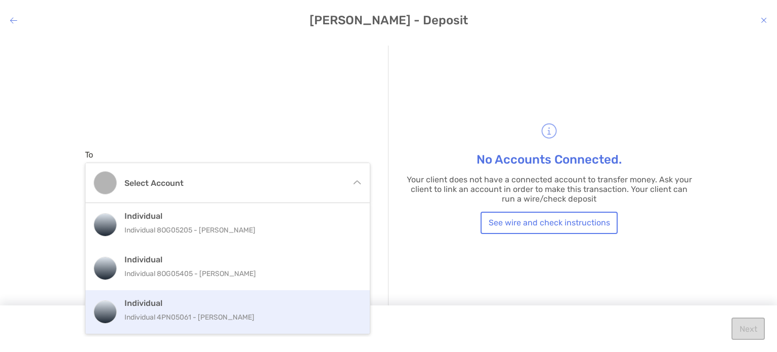 This screenshot has height=352, width=777. What do you see at coordinates (549, 223) in the screenshot?
I see `button: See wire and check instructions` at bounding box center [549, 223].